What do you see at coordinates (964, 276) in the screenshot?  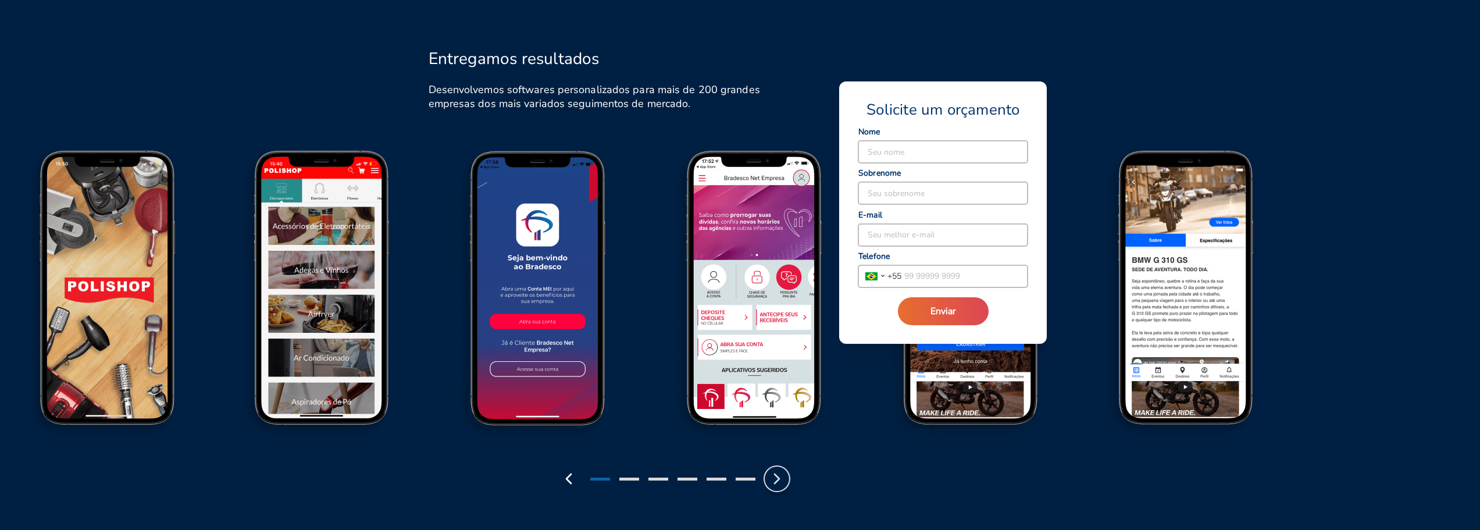 I see `input: 99 99999 9999` at bounding box center [964, 276].